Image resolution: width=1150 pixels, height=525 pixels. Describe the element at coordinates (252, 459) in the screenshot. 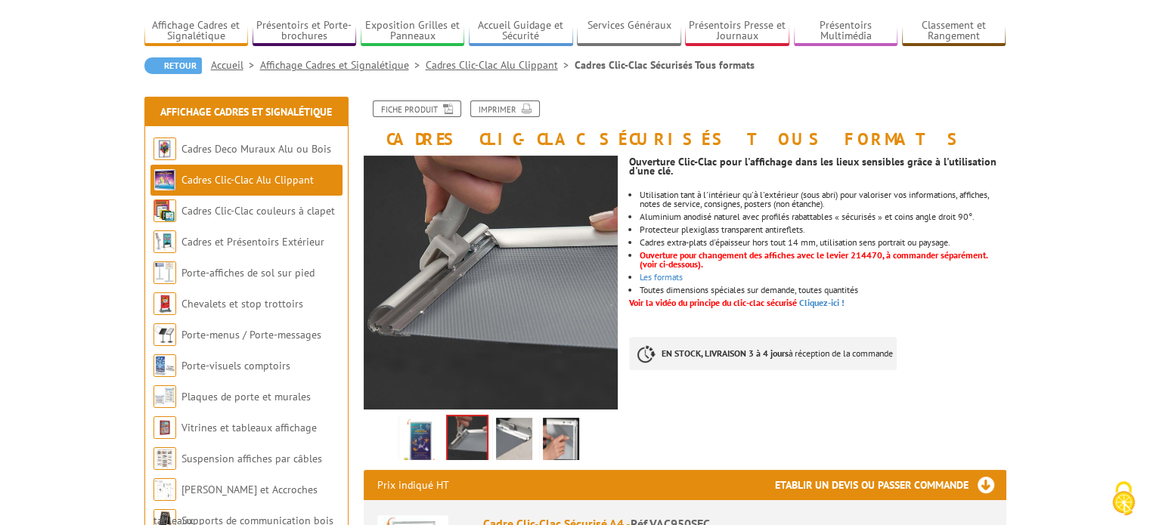

I see `a: Suspension affiches par câbles` at that location.